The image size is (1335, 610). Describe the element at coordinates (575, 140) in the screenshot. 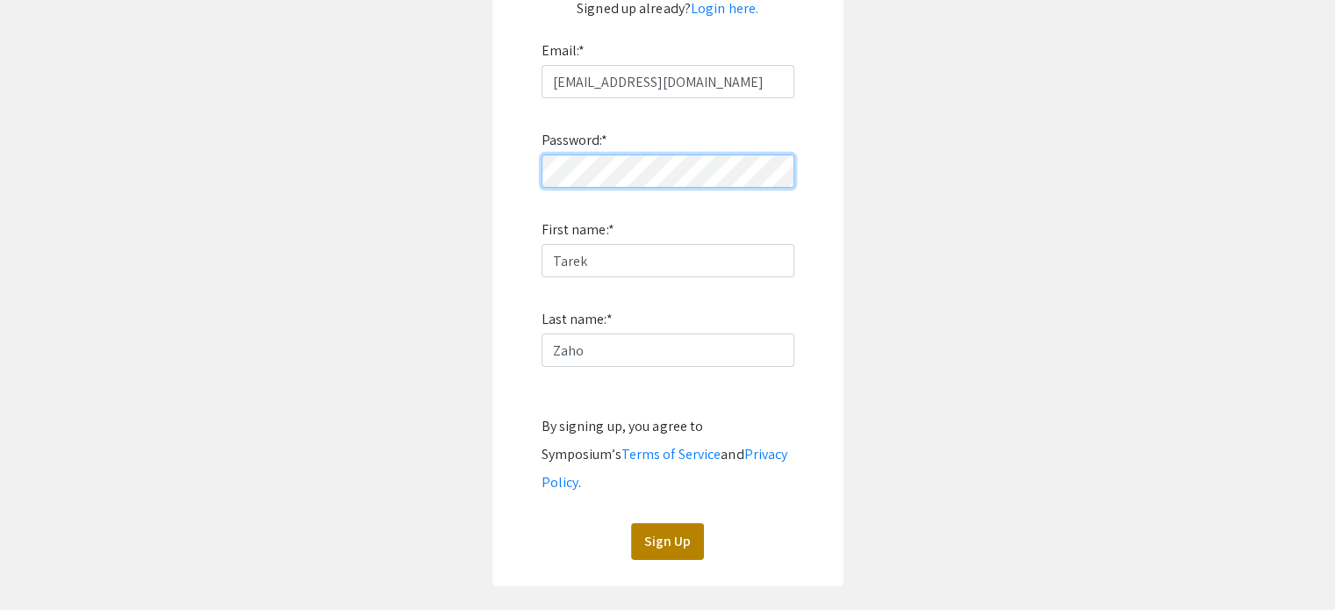

I see `label: Password:` at that location.